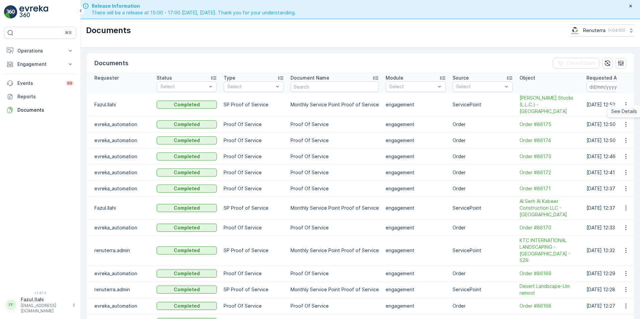  Describe the element at coordinates (106, 78) in the screenshot. I see `p: Requester` at that location.